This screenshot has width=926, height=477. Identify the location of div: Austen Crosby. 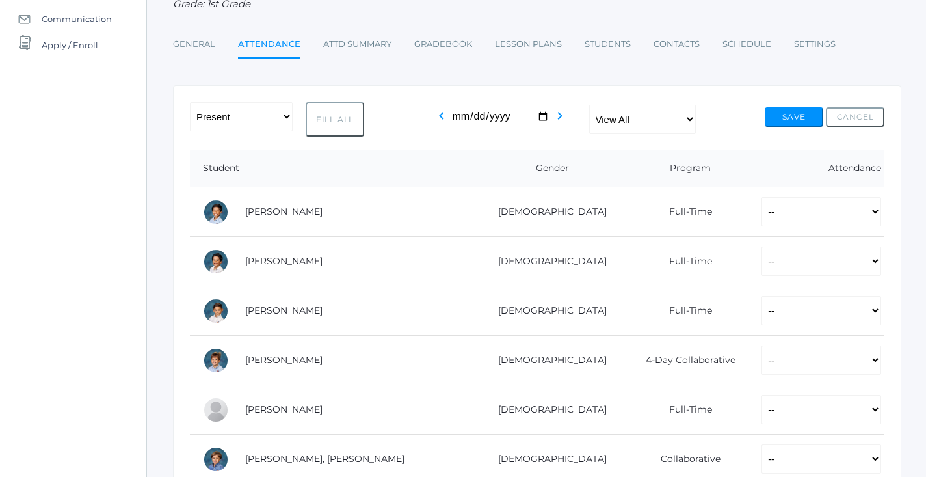
(216, 459).